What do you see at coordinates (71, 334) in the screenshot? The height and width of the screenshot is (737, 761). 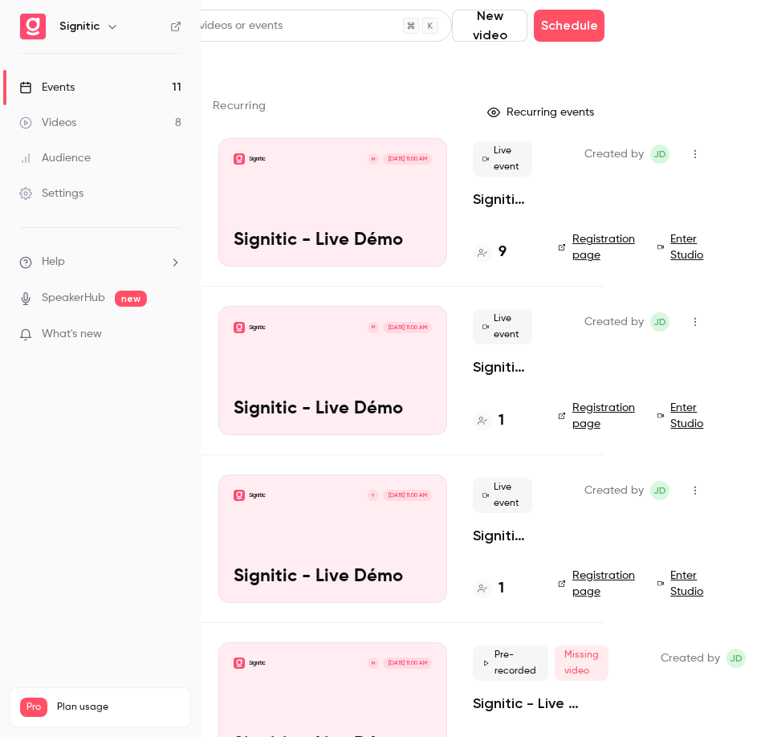 I see `span: What's new` at bounding box center [71, 334].